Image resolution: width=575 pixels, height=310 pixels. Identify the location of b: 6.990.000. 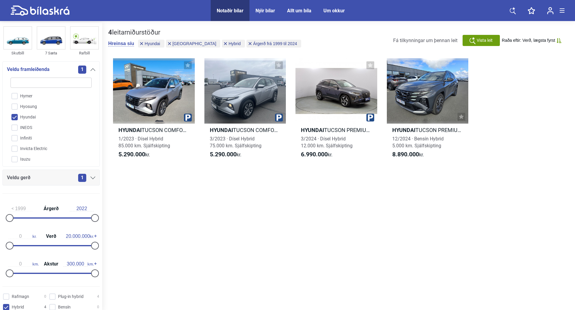
(314, 154).